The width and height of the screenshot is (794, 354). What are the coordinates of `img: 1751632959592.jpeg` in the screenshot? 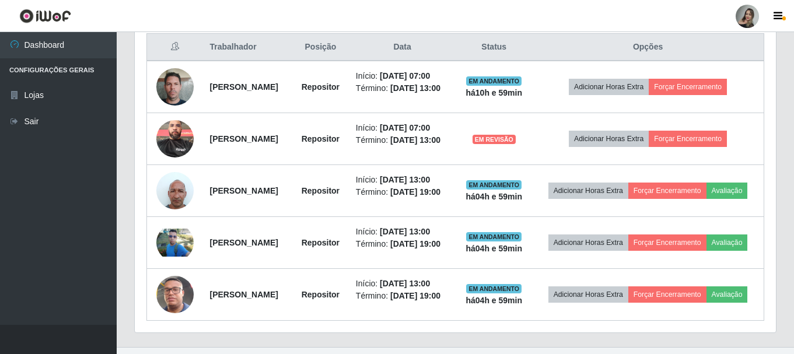 It's located at (175, 138).